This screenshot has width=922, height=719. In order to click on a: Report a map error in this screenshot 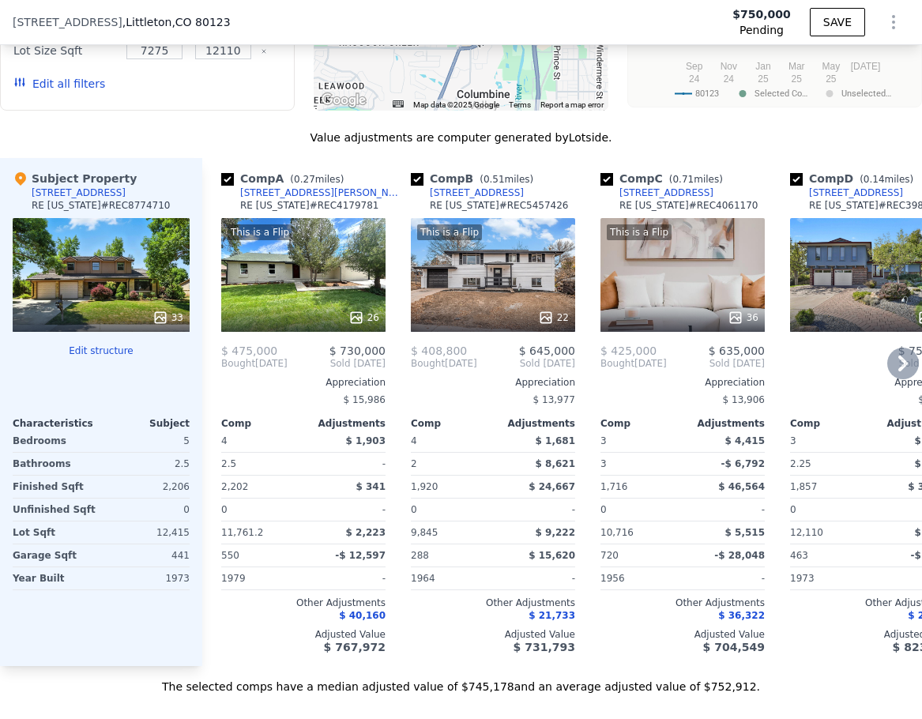, I will do `click(572, 104)`.